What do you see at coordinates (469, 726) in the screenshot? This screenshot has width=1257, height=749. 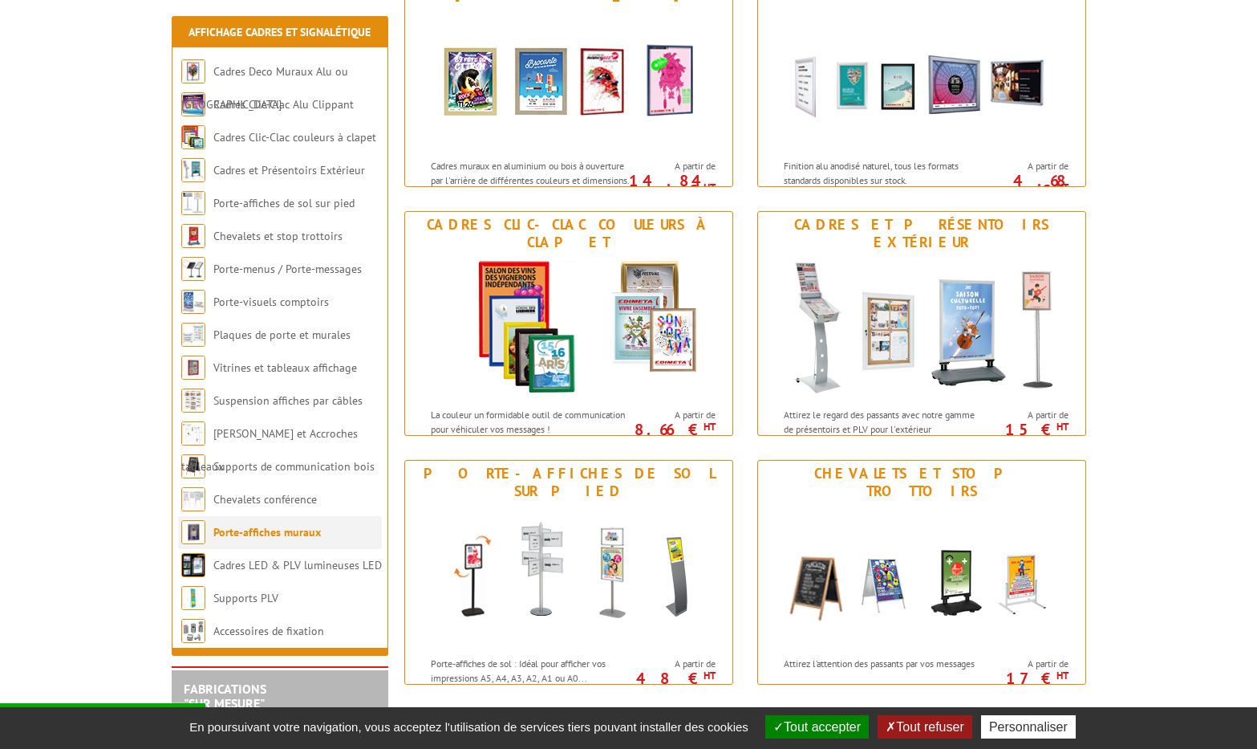 I see `span: En poursuivant votre navigation, vous acceptez l'utilisation de services tiers pouvant installer ...` at bounding box center [469, 726].